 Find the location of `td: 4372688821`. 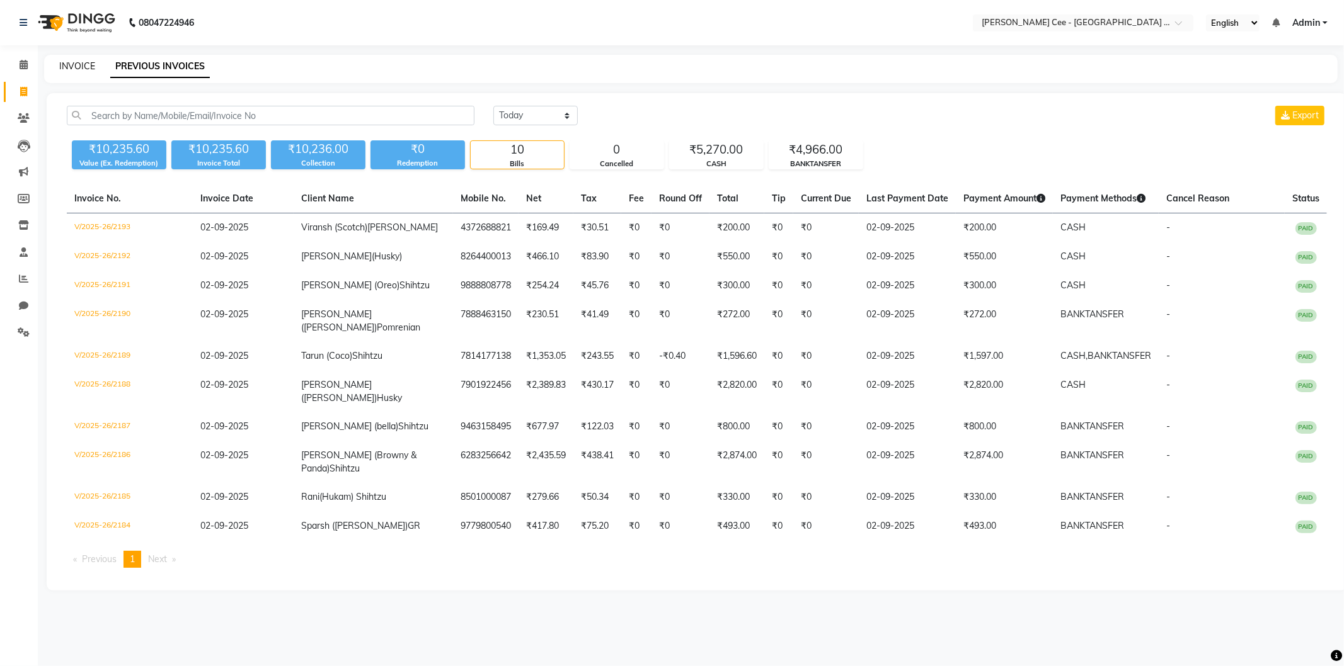

td: 4372688821 is located at coordinates (486, 228).